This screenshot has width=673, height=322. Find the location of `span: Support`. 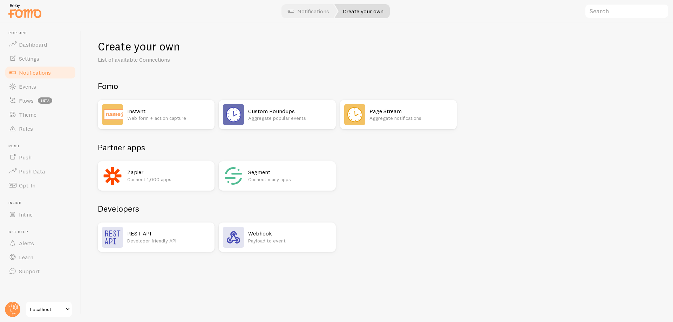

span: Support is located at coordinates (29, 271).